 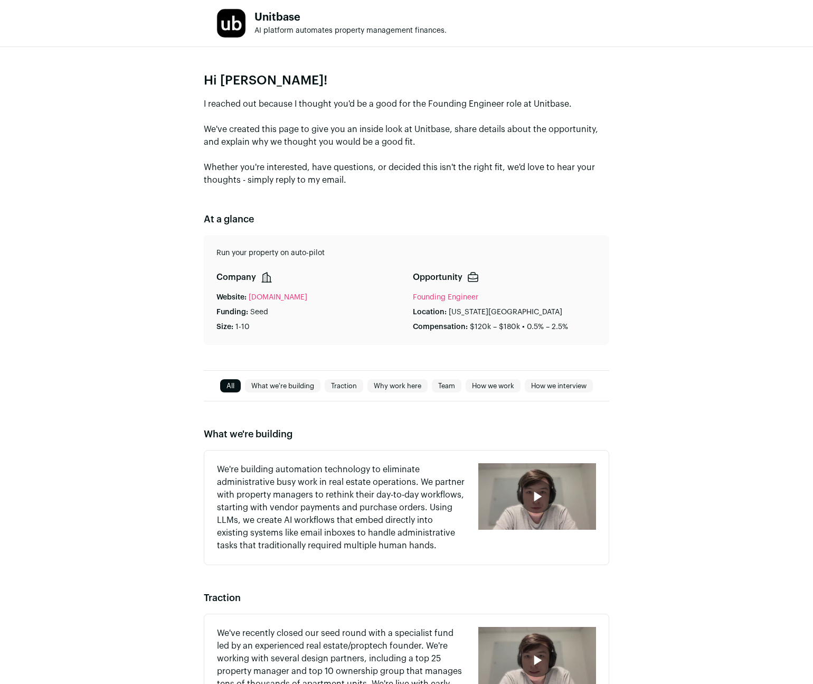 I want to click on h1: Unitbase, so click(x=351, y=17).